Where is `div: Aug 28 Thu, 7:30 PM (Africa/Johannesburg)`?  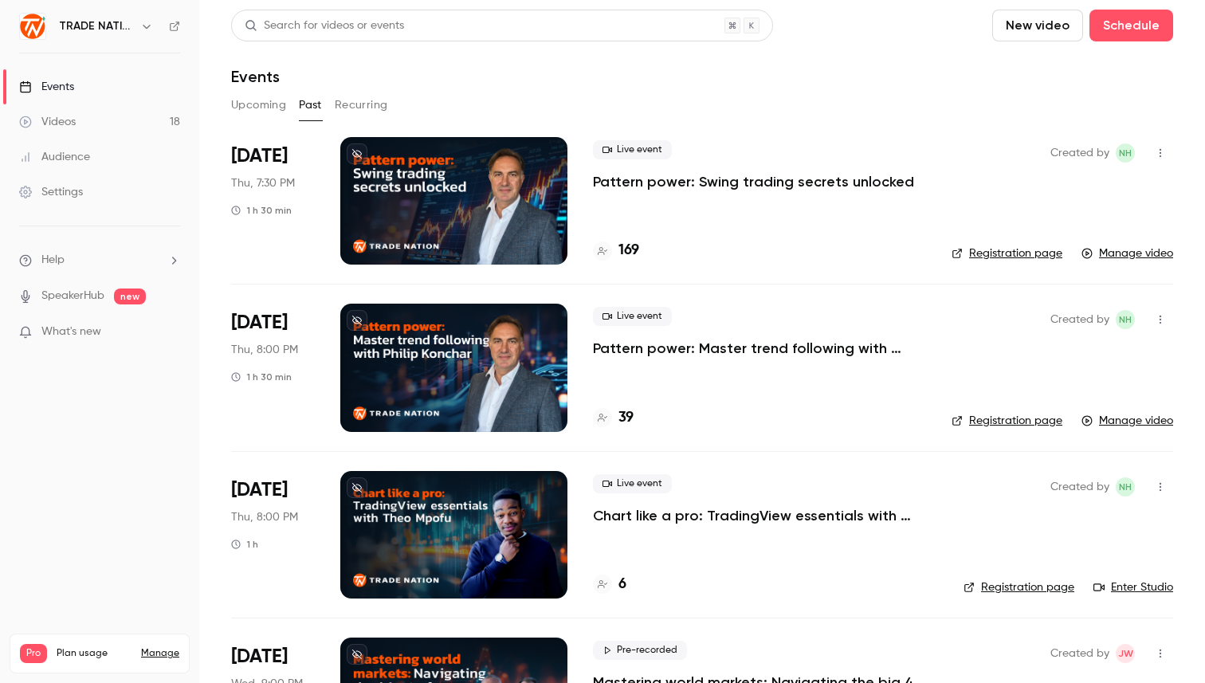 div: Aug 28 Thu, 7:30 PM (Africa/Johannesburg) is located at coordinates (273, 201).